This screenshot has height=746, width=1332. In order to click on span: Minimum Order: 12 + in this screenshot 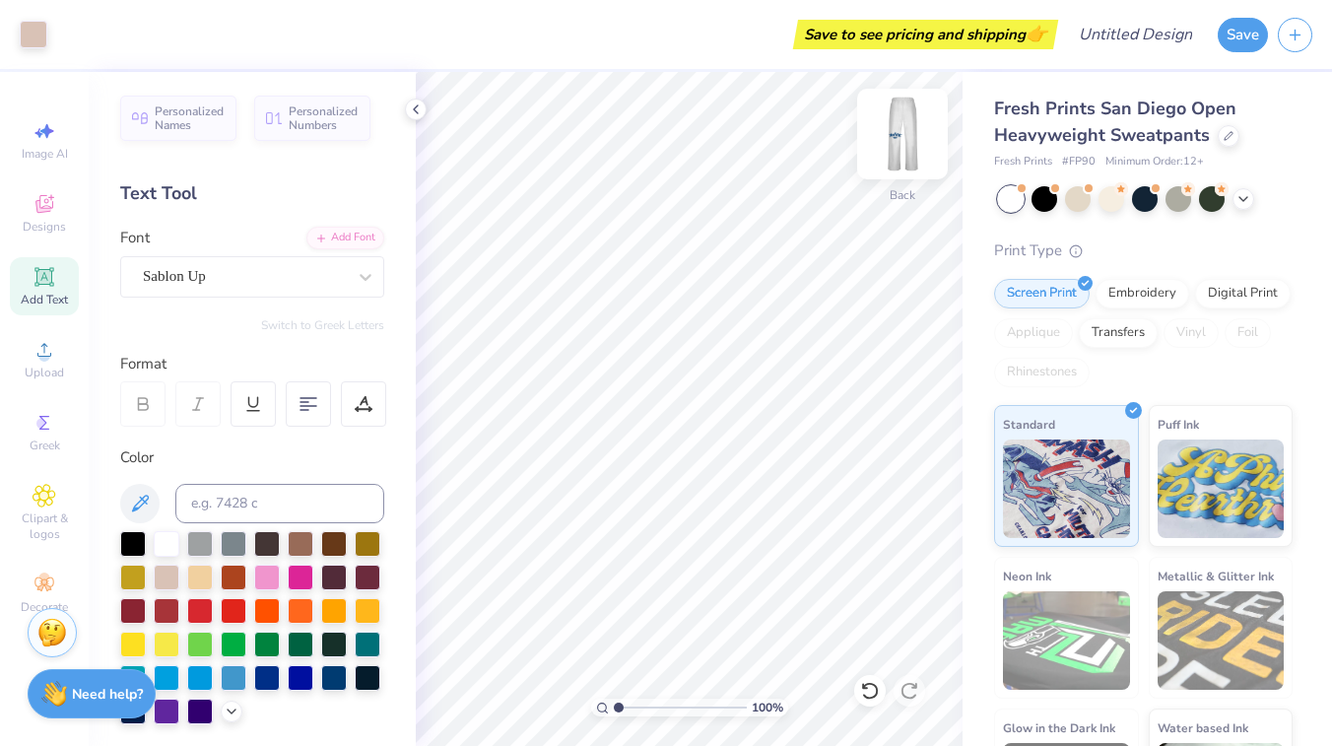, I will do `click(1154, 162)`.